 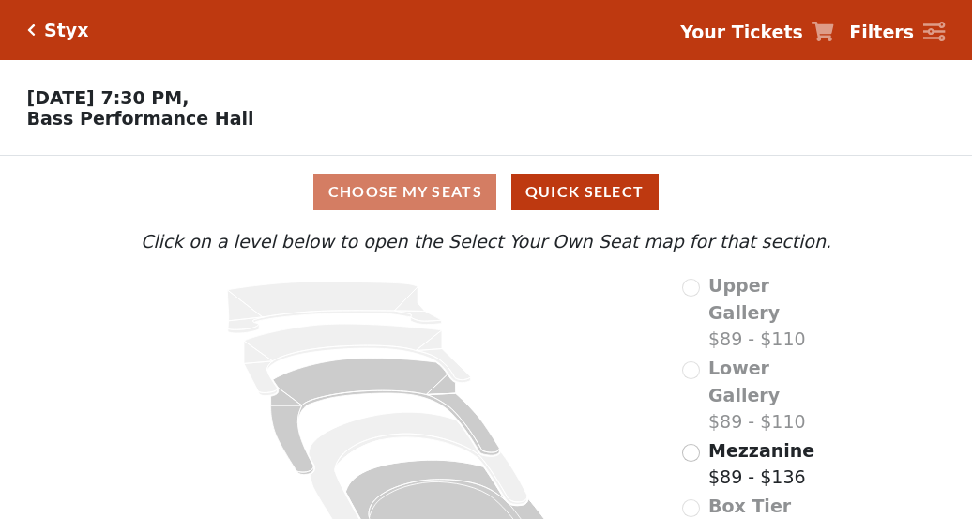 I want to click on label: $89 - $136, so click(x=761, y=464).